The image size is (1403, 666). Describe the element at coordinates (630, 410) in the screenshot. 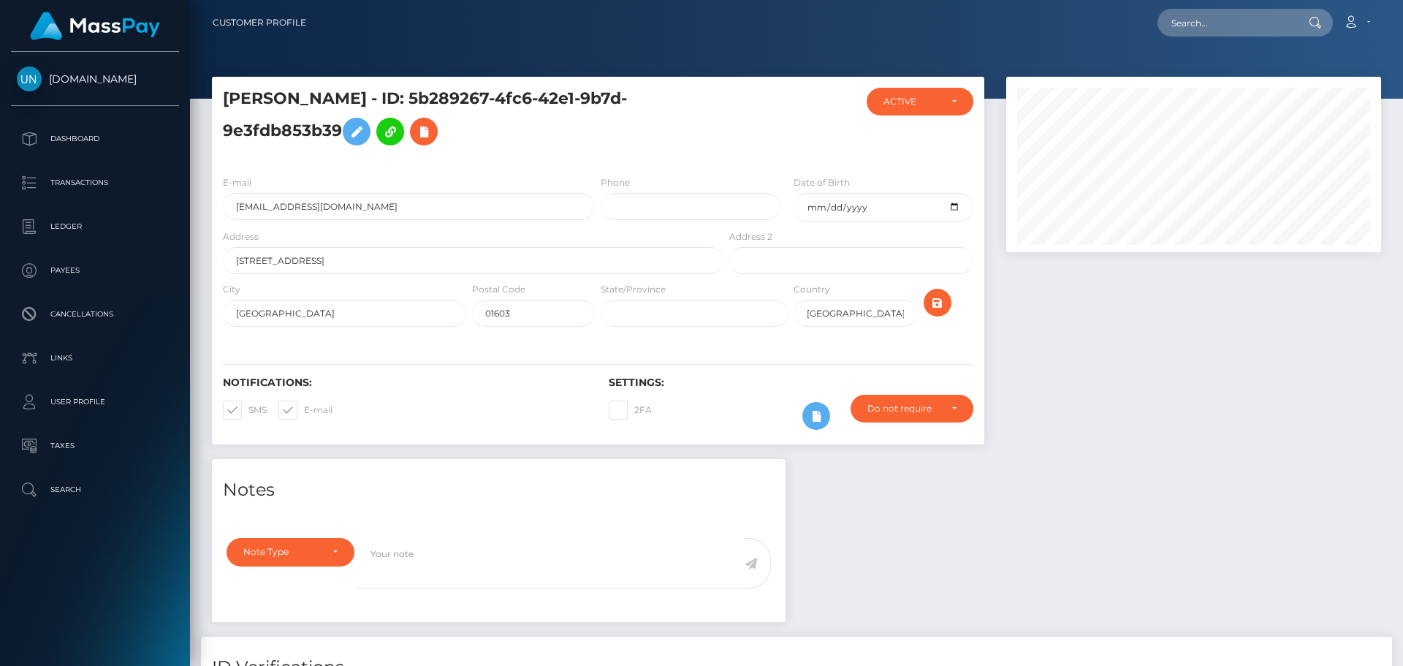

I see `label: 2FA` at that location.